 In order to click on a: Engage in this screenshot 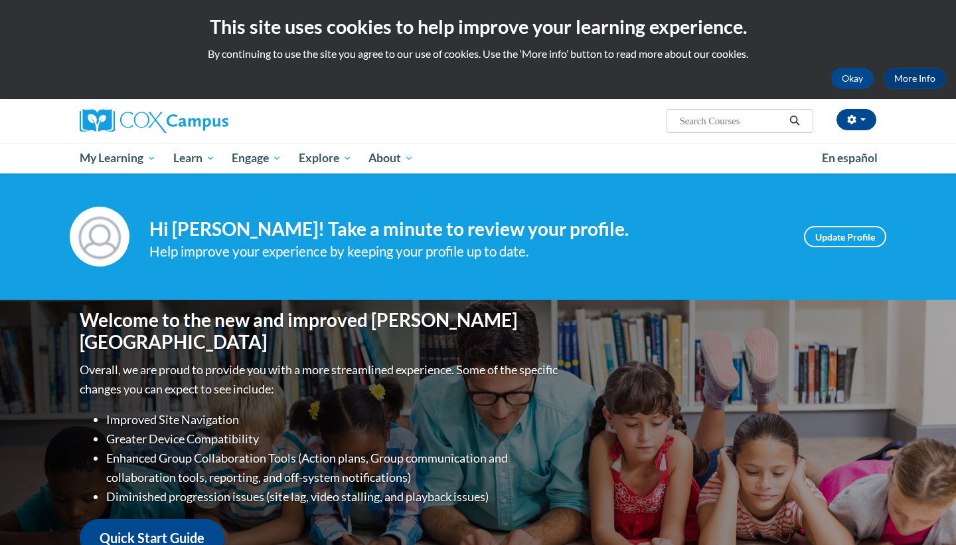, I will do `click(256, 158)`.